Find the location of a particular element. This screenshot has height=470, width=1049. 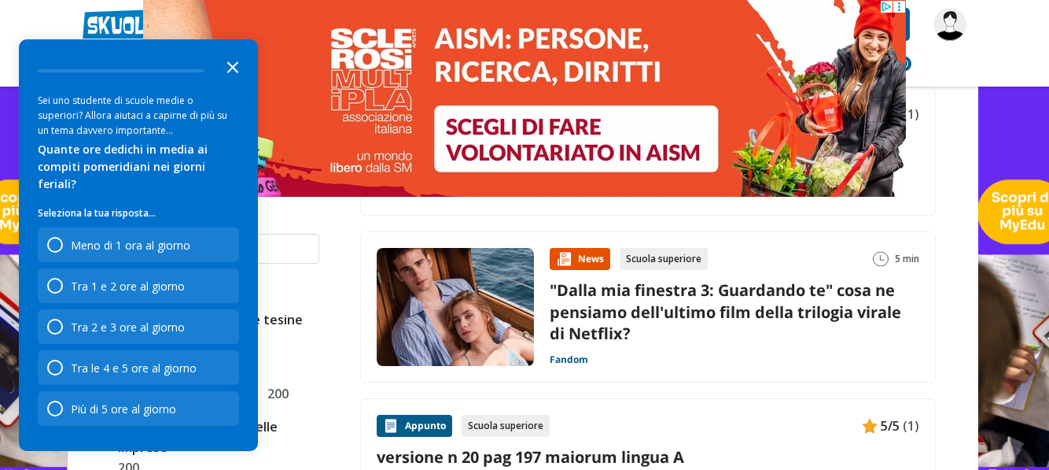

img: News contenuto is located at coordinates (564, 259).